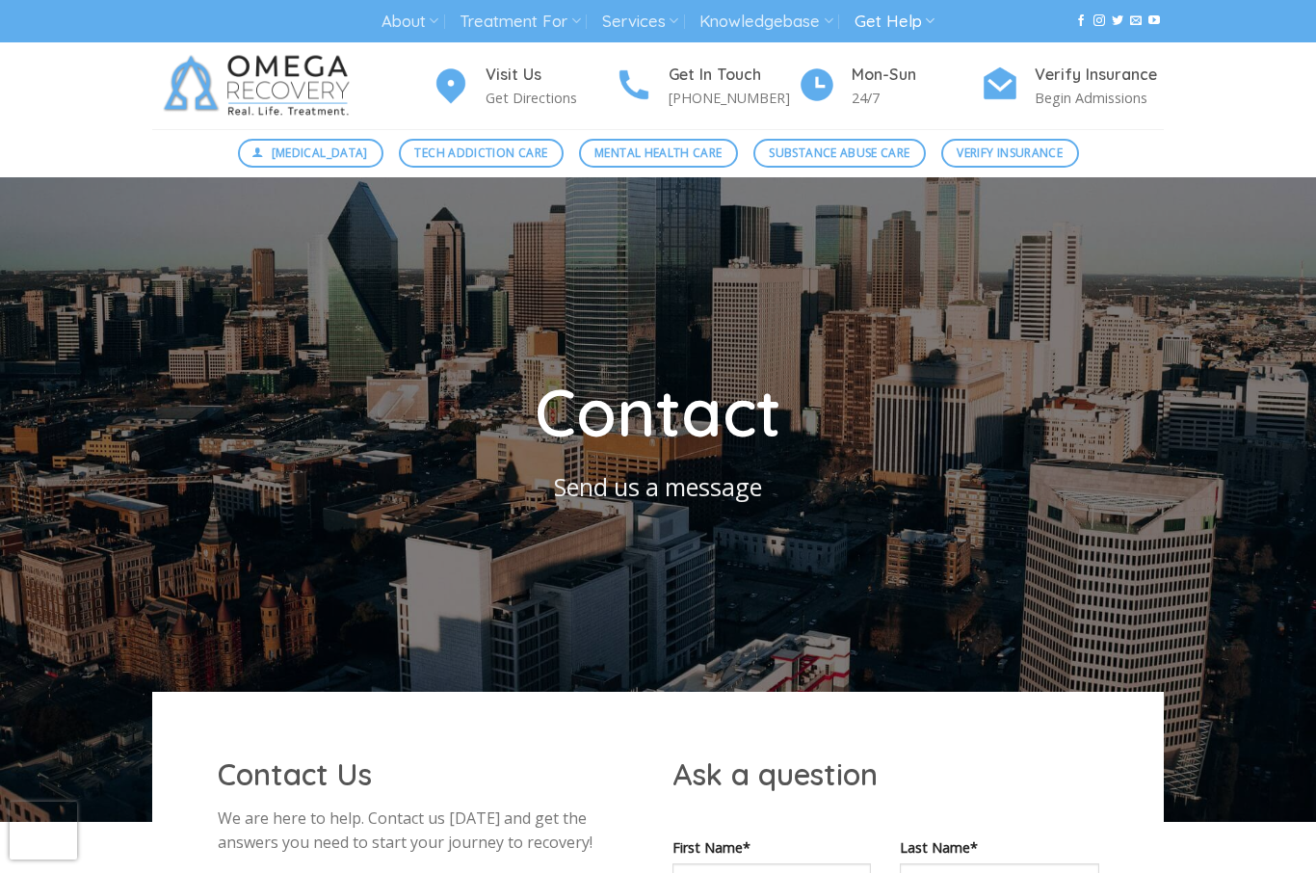  I want to click on p: Get Directions, so click(550, 97).